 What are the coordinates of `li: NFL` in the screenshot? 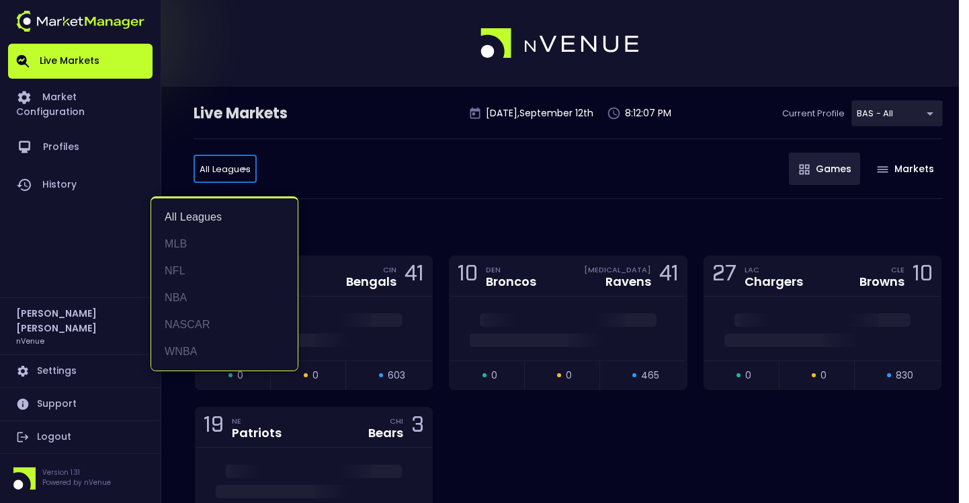 It's located at (224, 271).